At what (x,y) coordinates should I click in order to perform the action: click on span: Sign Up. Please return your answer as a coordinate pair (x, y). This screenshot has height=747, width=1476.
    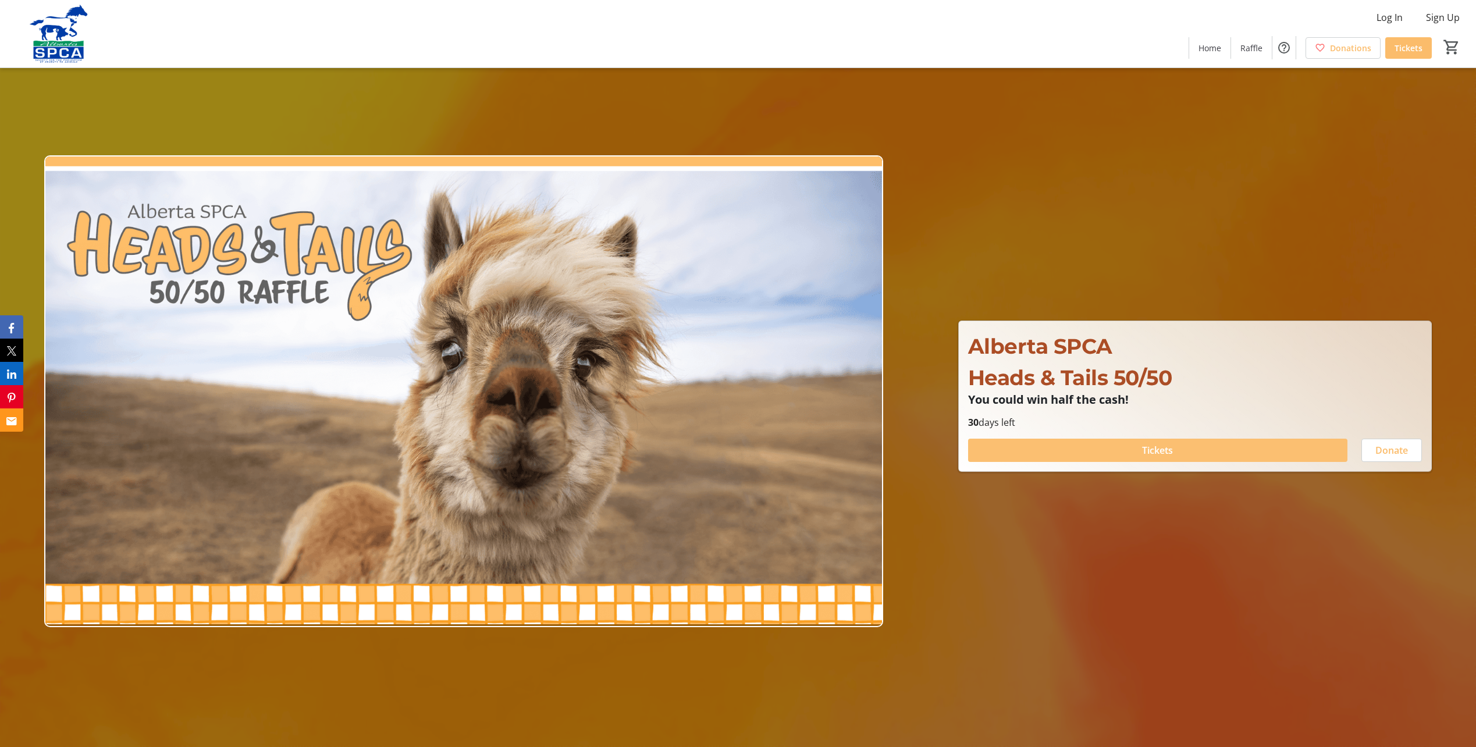
    Looking at the image, I should click on (1443, 17).